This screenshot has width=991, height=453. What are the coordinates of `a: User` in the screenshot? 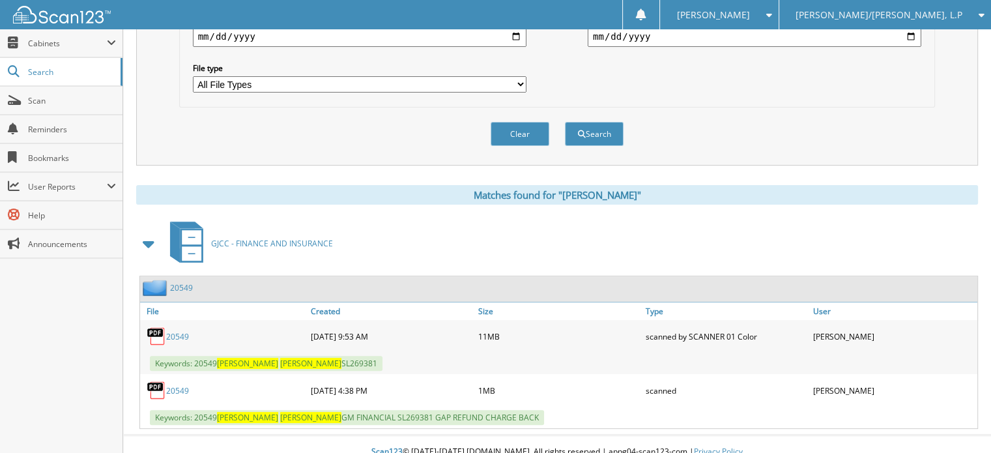 It's located at (893, 311).